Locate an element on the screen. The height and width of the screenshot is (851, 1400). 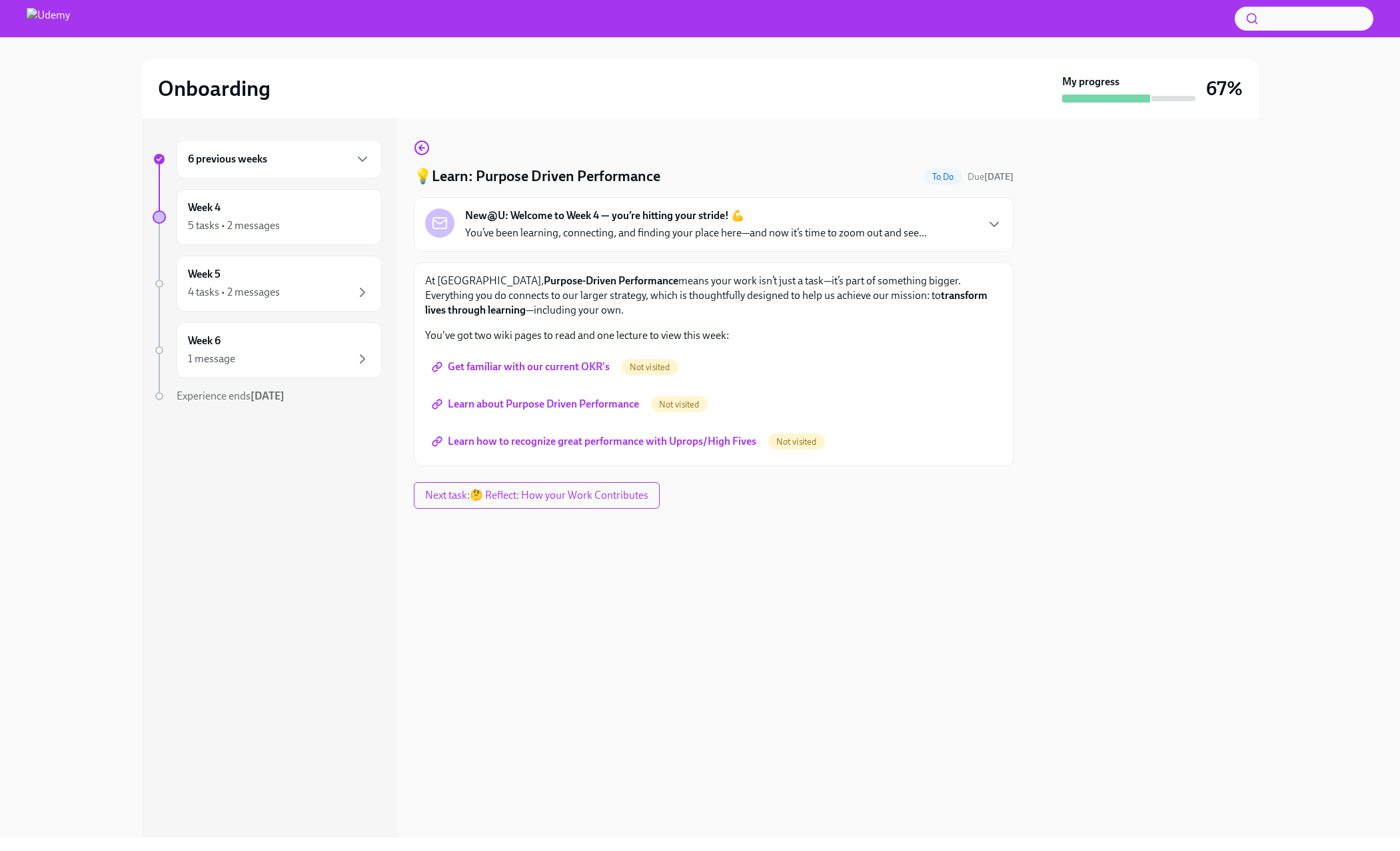
span: Learn about Purpose Driven Performance is located at coordinates (536, 404).